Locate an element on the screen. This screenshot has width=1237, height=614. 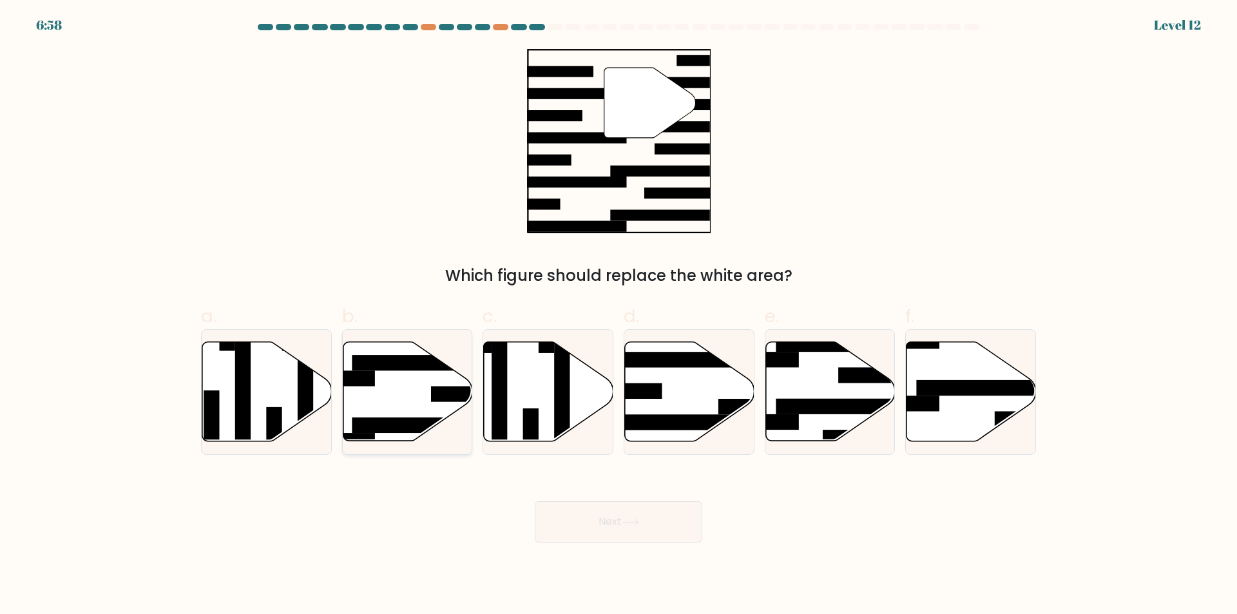
div: Which figure should replace the white area? is located at coordinates (618, 276).